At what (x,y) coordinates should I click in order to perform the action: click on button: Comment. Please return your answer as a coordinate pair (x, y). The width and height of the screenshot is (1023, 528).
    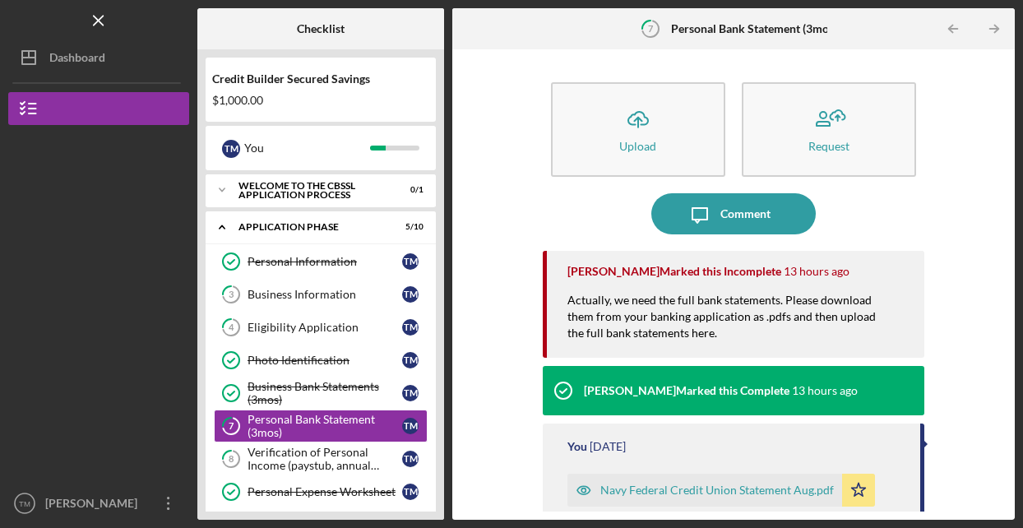
    Looking at the image, I should click on (734, 214).